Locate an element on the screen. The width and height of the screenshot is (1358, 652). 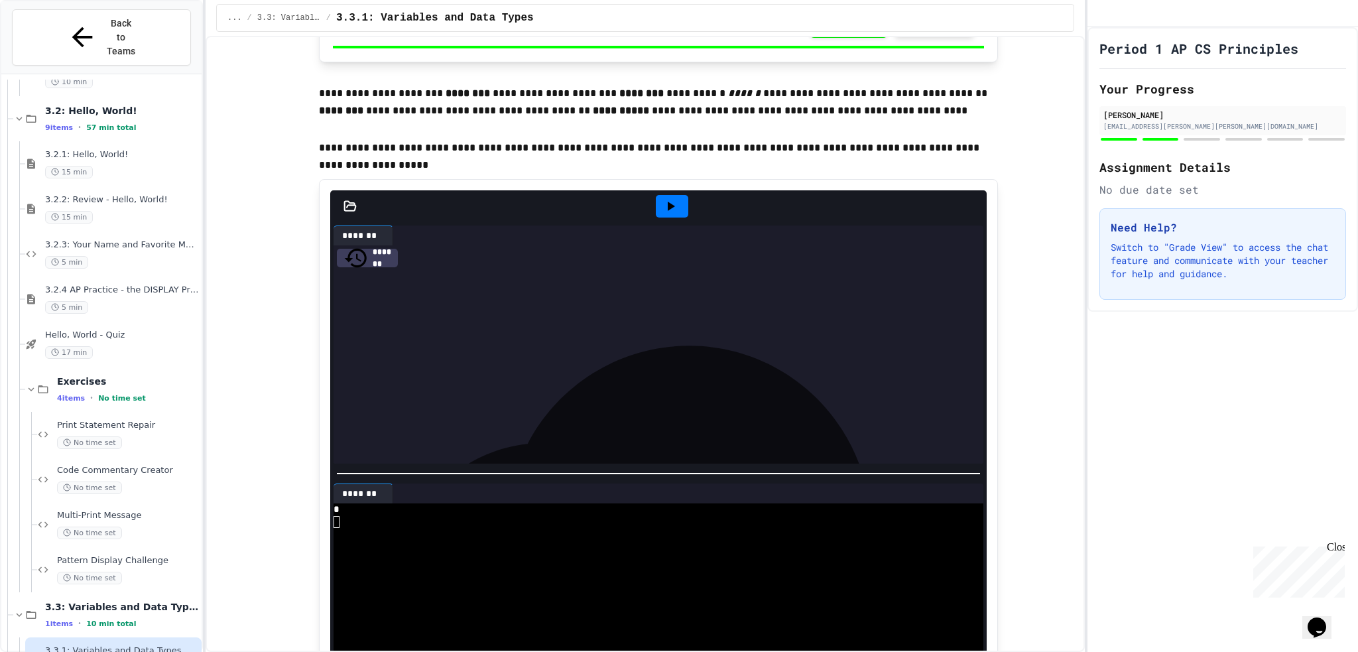
span: 4 items is located at coordinates (71, 398).